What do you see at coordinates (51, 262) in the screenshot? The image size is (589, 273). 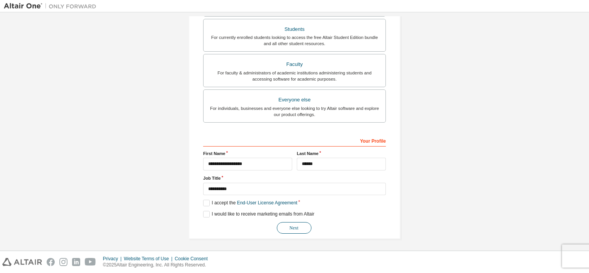 I see `img: facebook.svg` at bounding box center [51, 262].